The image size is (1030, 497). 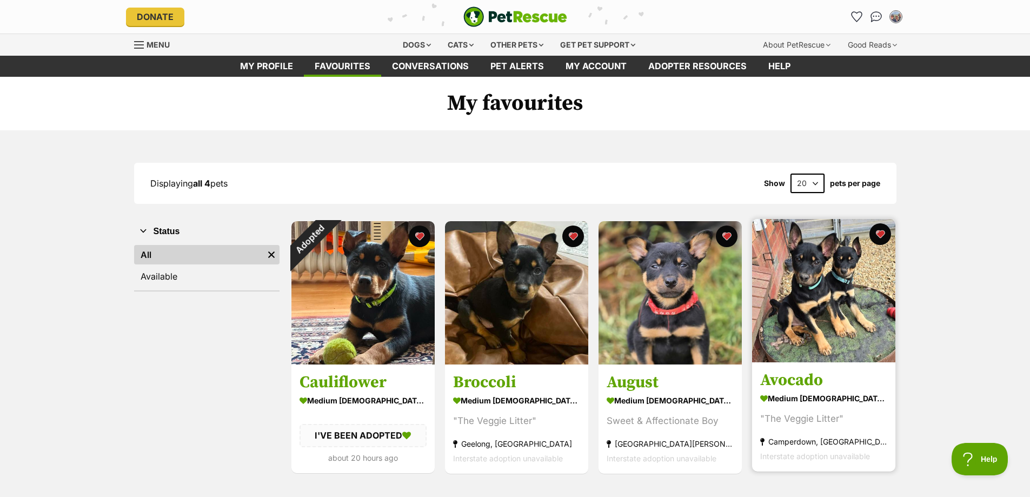 I want to click on div: I'VE BEEN ADOPTED, so click(x=363, y=436).